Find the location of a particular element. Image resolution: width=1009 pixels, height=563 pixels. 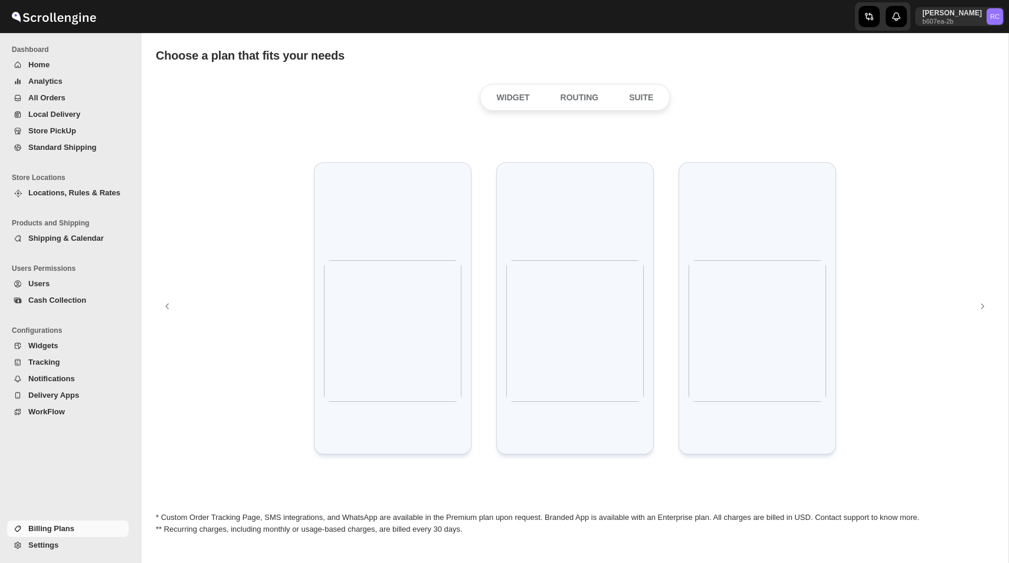

span: Home is located at coordinates (39, 64).